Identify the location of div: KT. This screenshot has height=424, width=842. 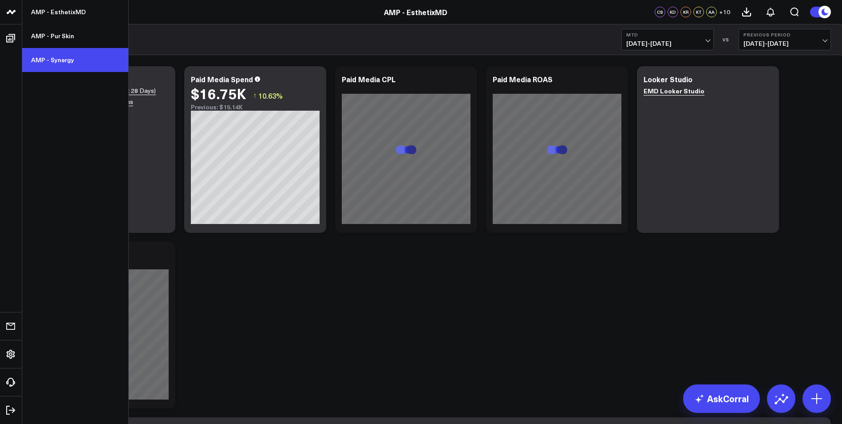
(699, 12).